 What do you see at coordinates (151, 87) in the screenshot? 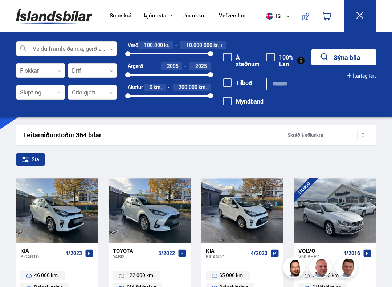
I see `span: 0` at bounding box center [151, 87].